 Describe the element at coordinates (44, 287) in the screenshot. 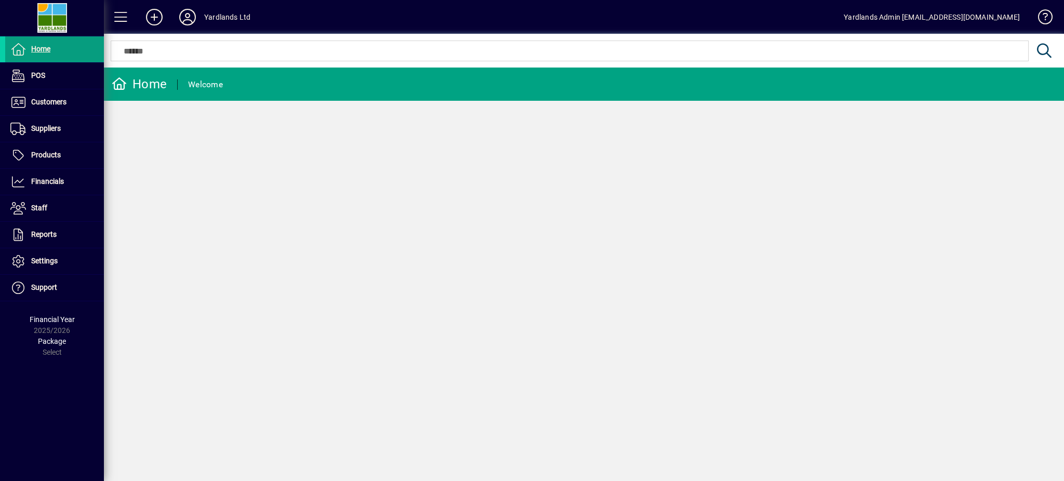

I see `span: Support` at that location.